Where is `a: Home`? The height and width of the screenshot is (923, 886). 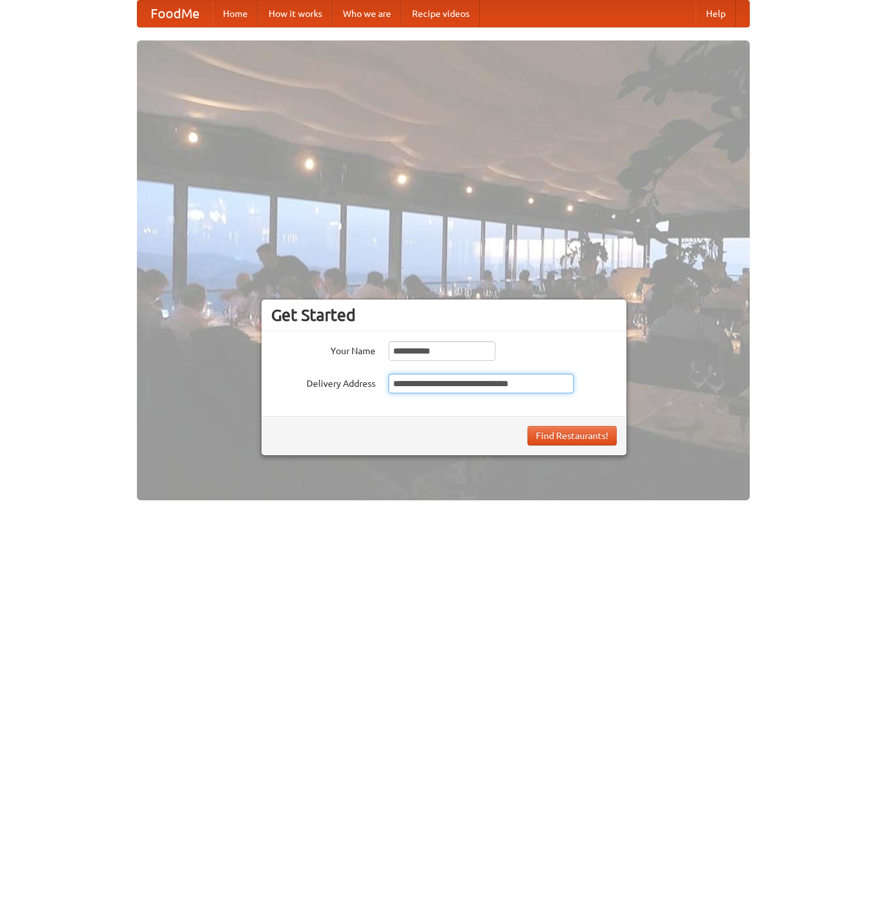 a: Home is located at coordinates (235, 14).